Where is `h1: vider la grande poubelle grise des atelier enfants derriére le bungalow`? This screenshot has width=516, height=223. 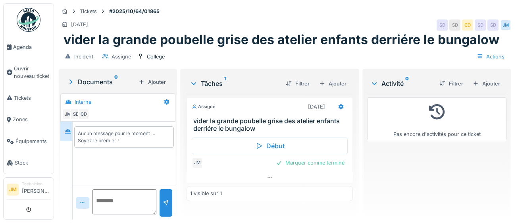
h1: vider la grande poubelle grise des atelier enfants derriére le bungalow is located at coordinates (282, 40).